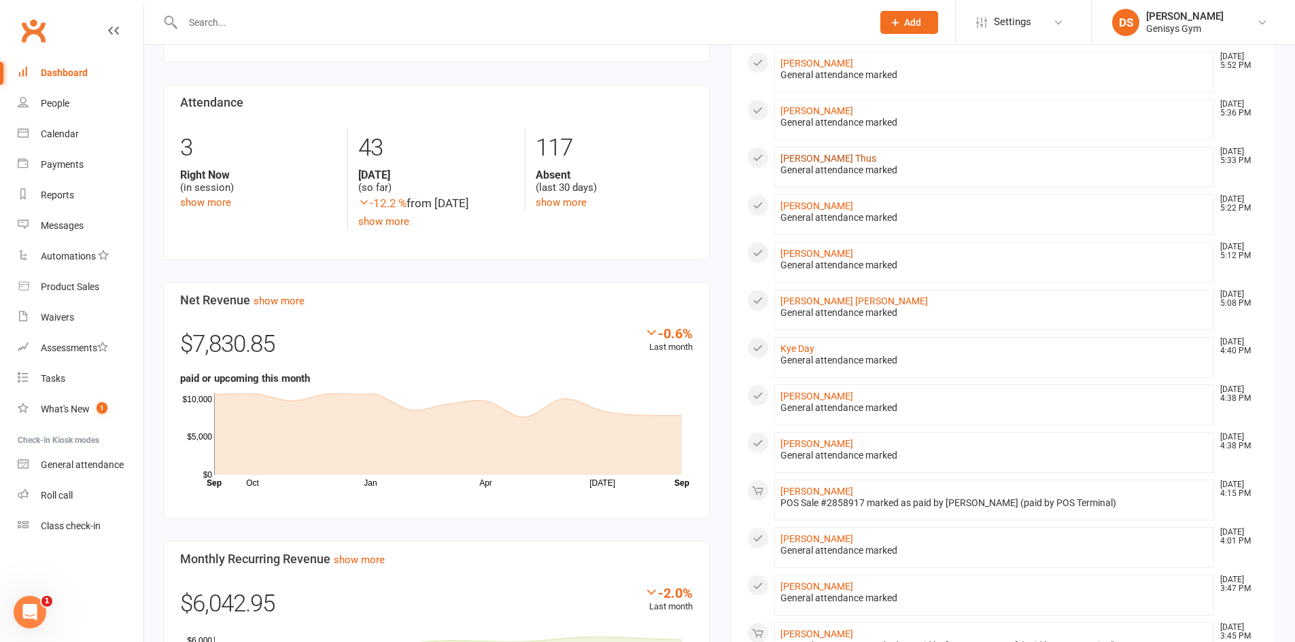  Describe the element at coordinates (436, 148) in the screenshot. I see `div: 43` at that location.